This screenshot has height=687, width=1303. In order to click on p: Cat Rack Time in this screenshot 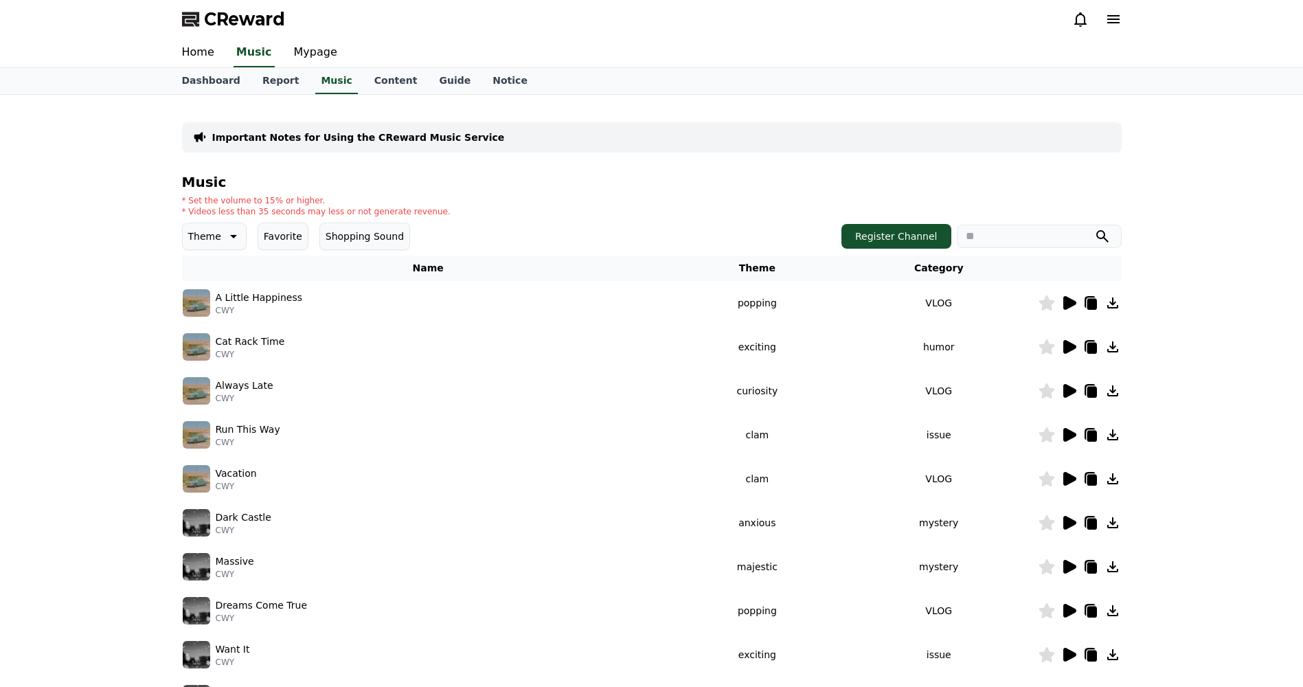, I will do `click(250, 341)`.